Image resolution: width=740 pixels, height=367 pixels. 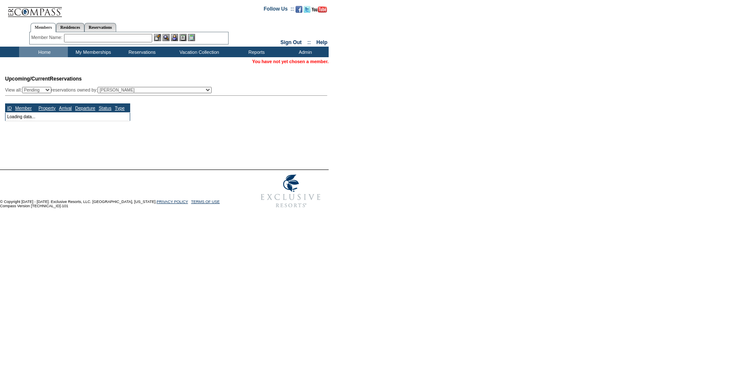 What do you see at coordinates (105, 108) in the screenshot?
I see `a: Status` at bounding box center [105, 108].